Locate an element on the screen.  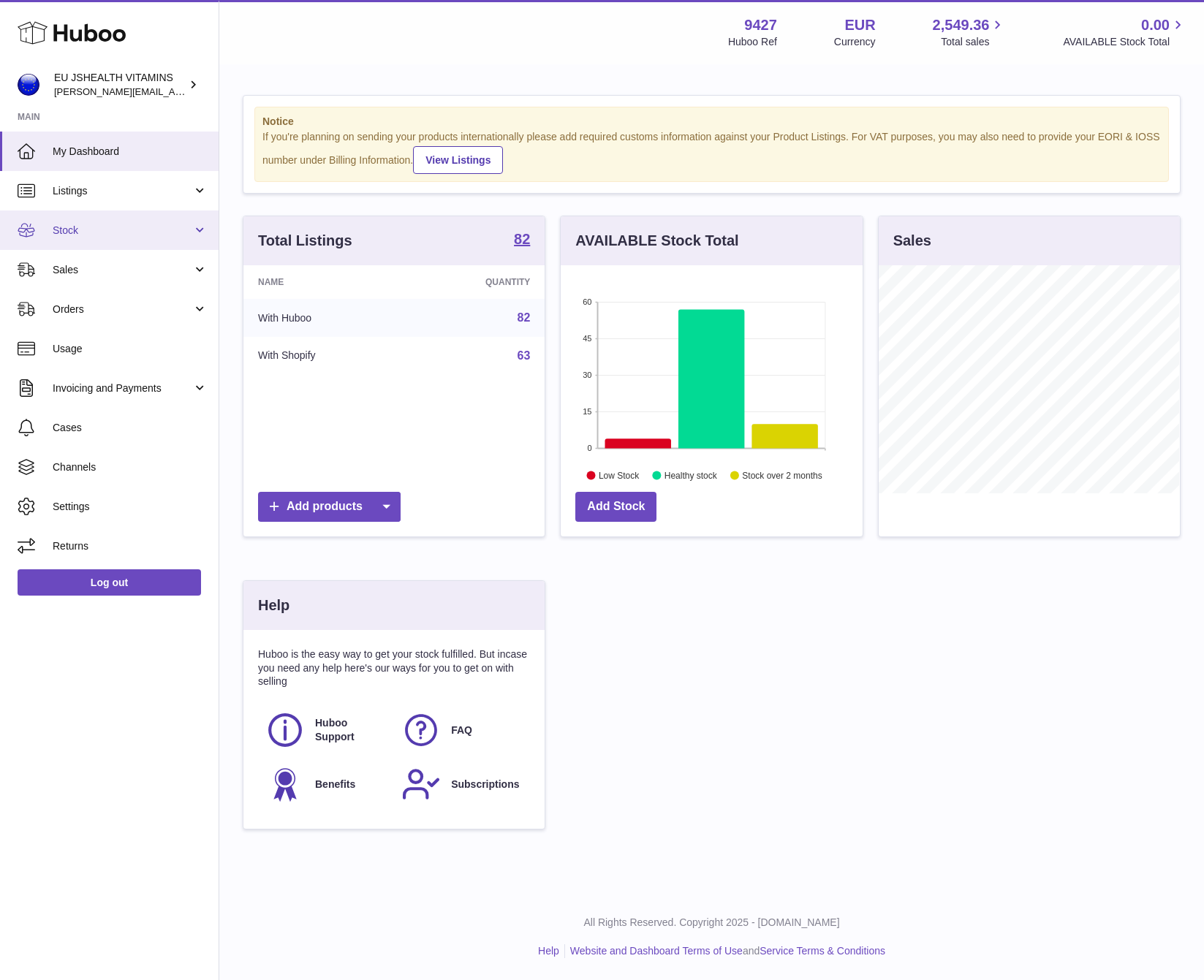
span: Stock is located at coordinates (122, 230).